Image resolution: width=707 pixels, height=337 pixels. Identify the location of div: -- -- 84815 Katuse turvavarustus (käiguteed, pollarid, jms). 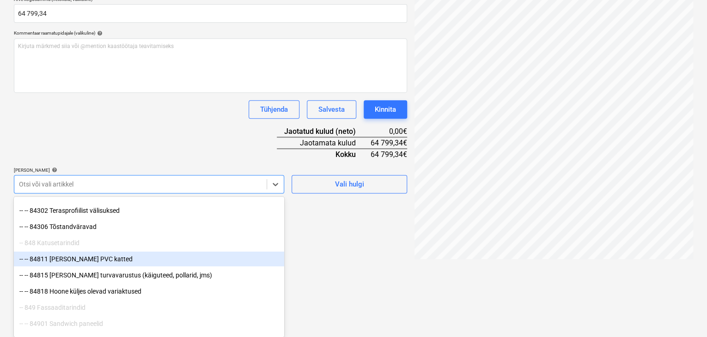
(149, 275).